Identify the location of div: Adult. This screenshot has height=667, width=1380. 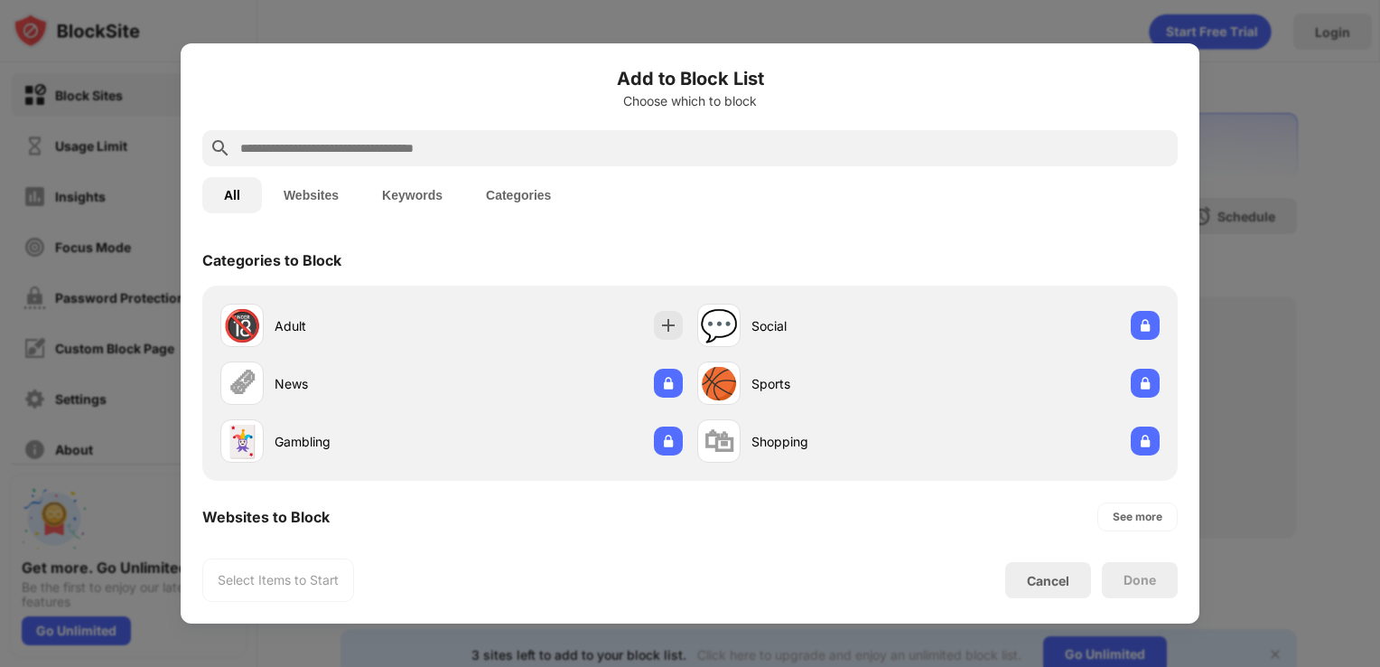
(363, 325).